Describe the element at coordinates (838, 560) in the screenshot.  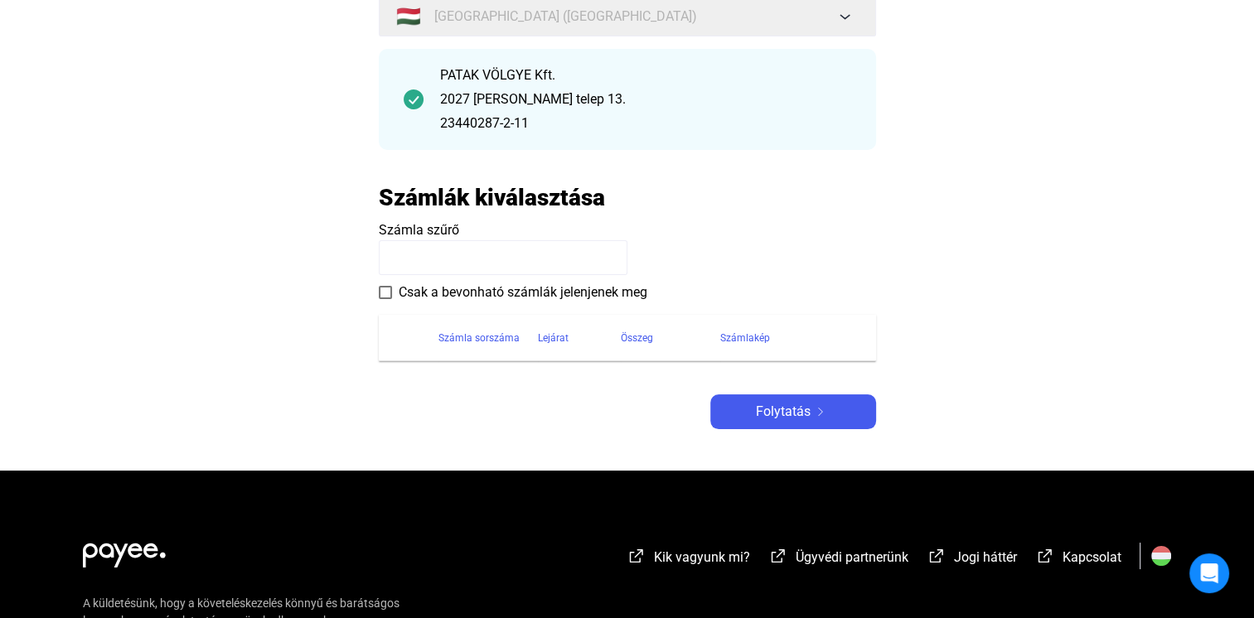
I see `a: external-link-whiteÜgyvédi partnerünk` at that location.